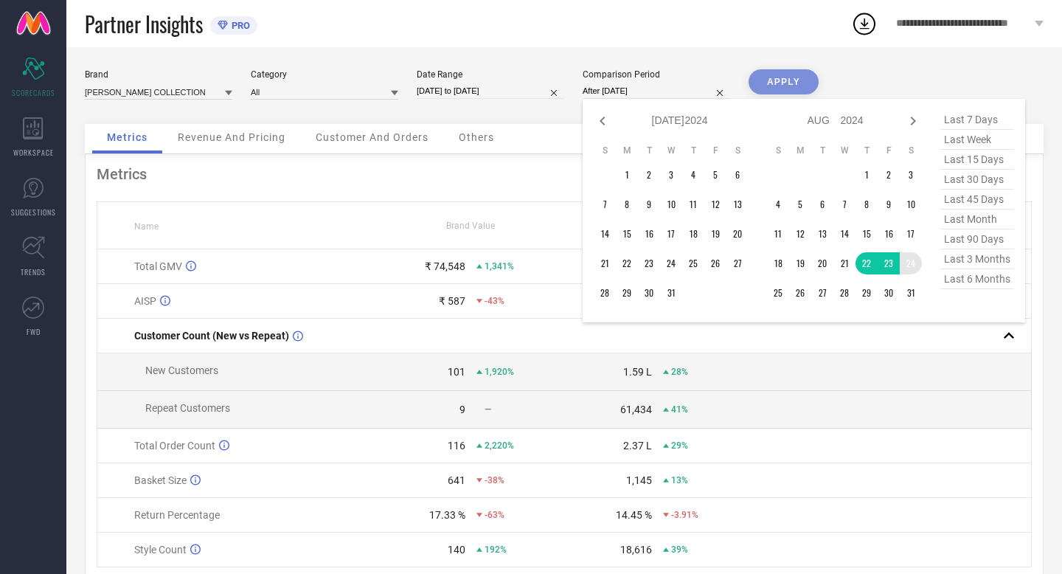 Image resolution: width=1062 pixels, height=574 pixels. I want to click on td: Tue Jul 23 2024, so click(649, 263).